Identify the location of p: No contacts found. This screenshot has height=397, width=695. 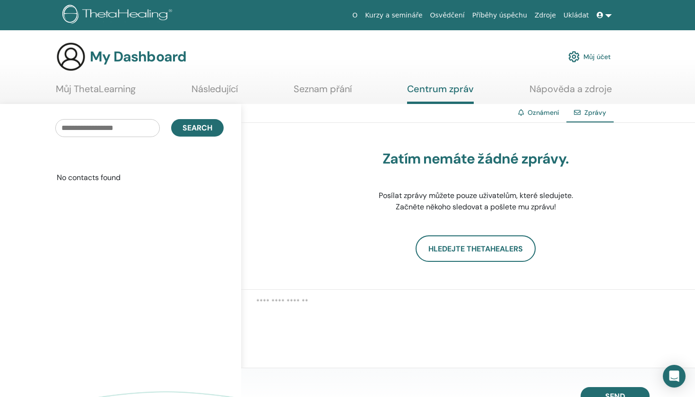
(149, 178).